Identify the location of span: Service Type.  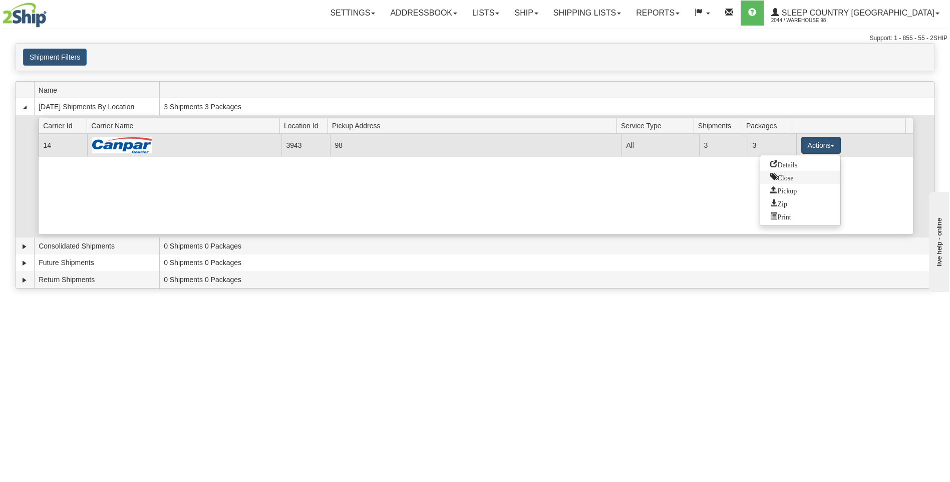
(657, 125).